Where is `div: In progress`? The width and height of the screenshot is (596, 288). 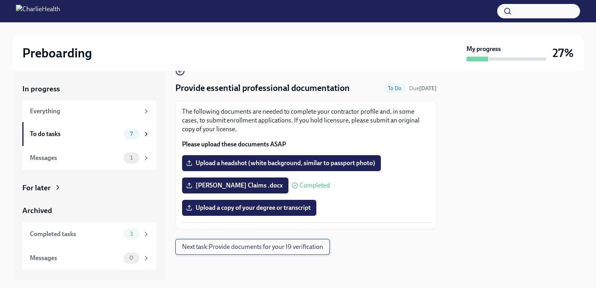
div: In progress is located at coordinates (89, 89).